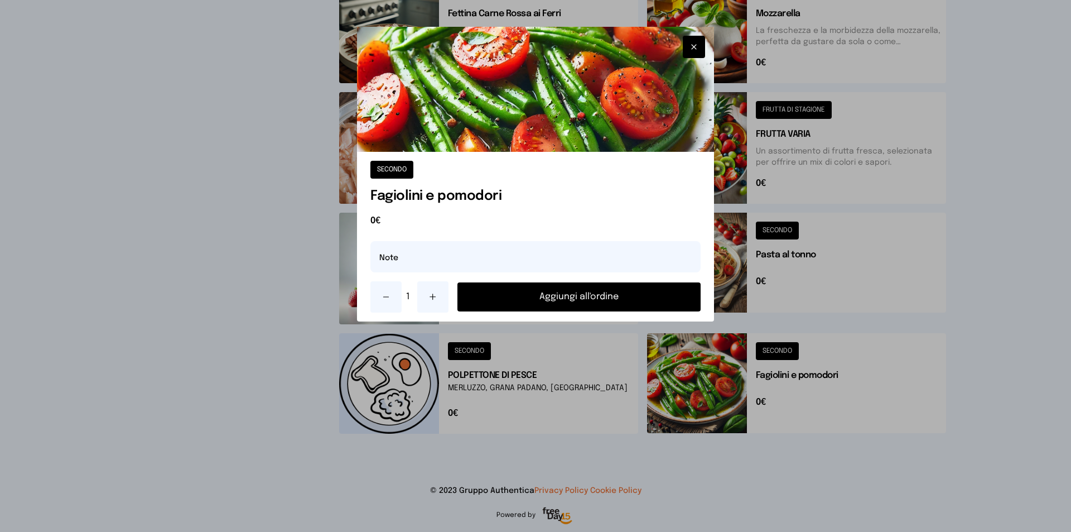  I want to click on span: 1, so click(410, 297).